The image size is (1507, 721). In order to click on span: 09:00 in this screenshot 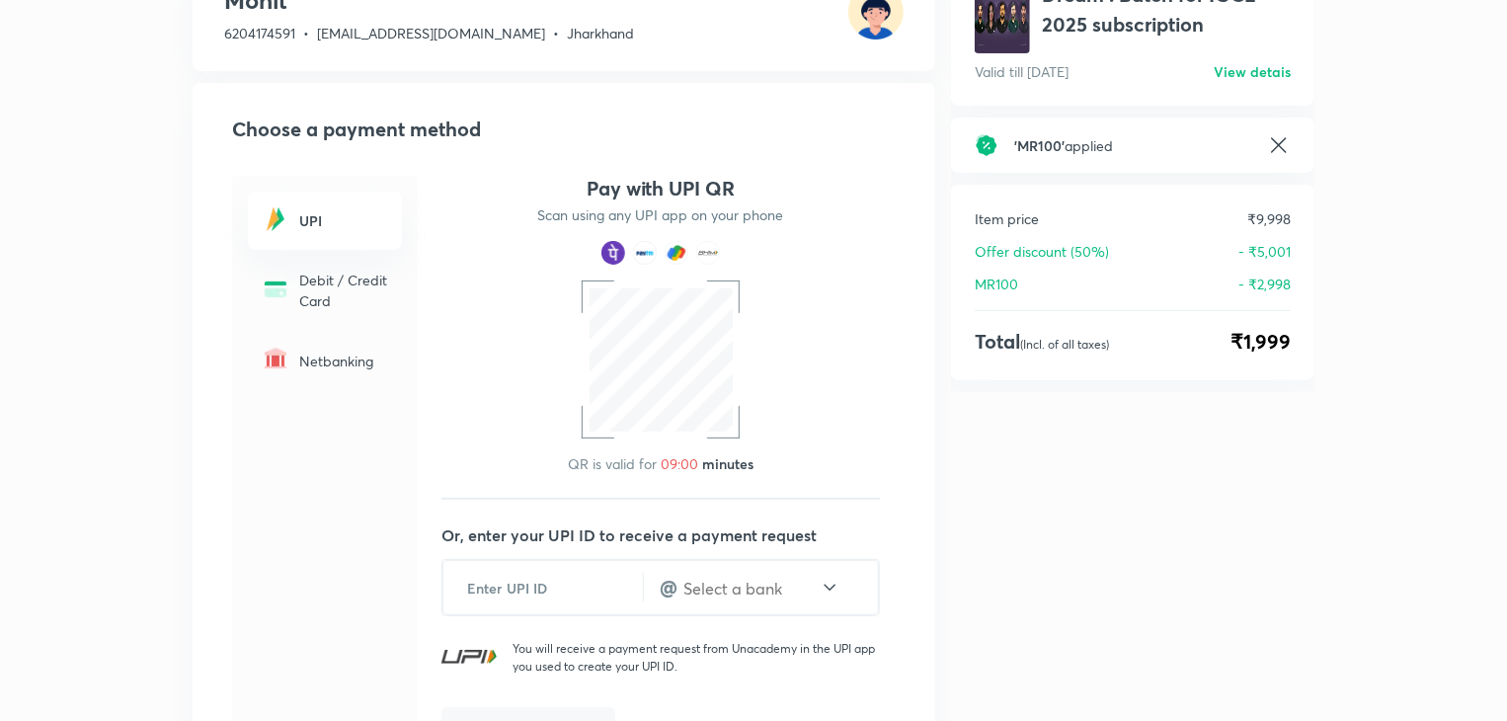, I will do `click(680, 463)`.